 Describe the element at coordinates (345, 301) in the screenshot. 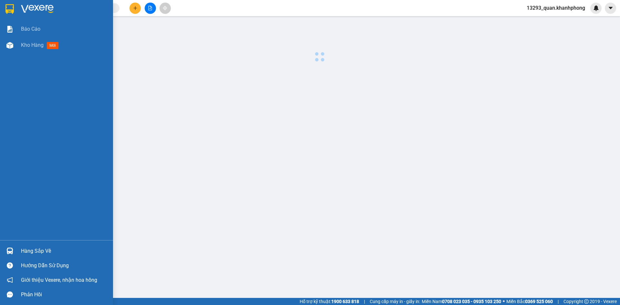

I see `strong: 1900 633 818` at that location.